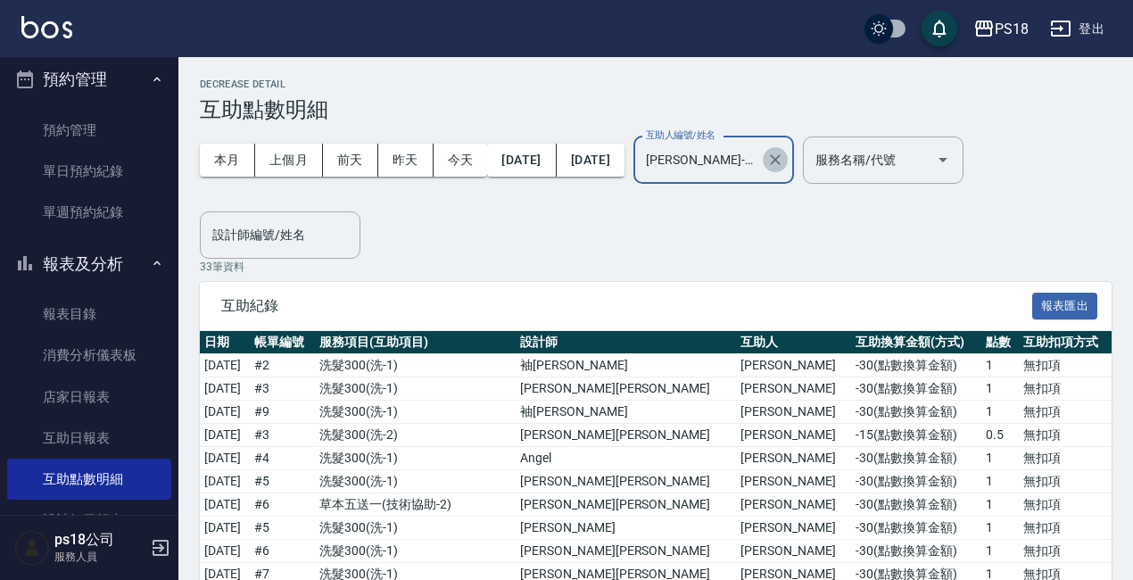 The image size is (1133, 580). Describe the element at coordinates (1077, 29) in the screenshot. I see `button: 登出` at that location.